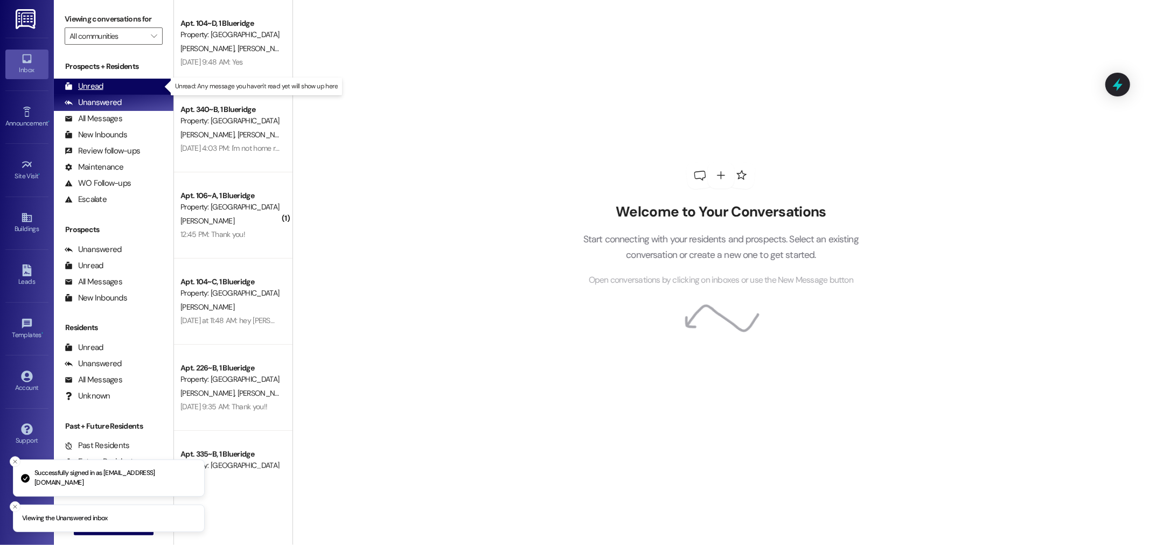 The image size is (1149, 545). What do you see at coordinates (87, 396) in the screenshot?
I see `div: Unknown` at bounding box center [87, 396].